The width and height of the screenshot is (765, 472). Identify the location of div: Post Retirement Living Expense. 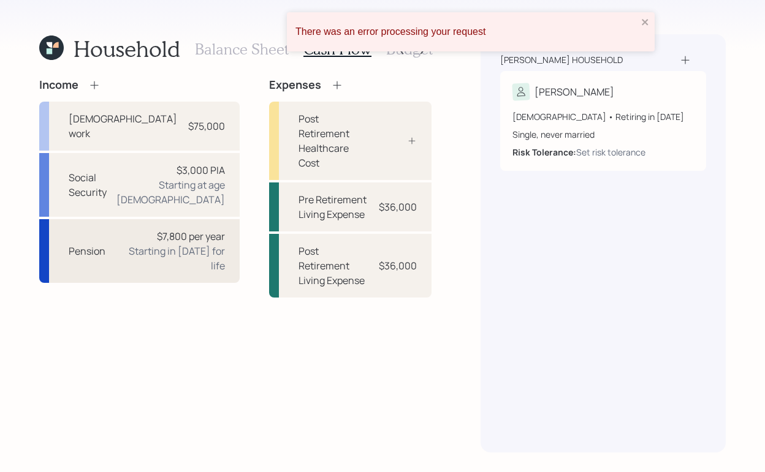
(334, 266).